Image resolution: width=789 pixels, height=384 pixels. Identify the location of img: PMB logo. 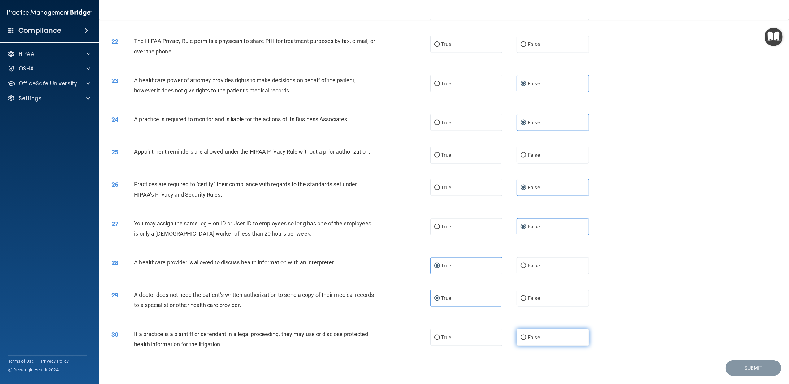
(50, 13).